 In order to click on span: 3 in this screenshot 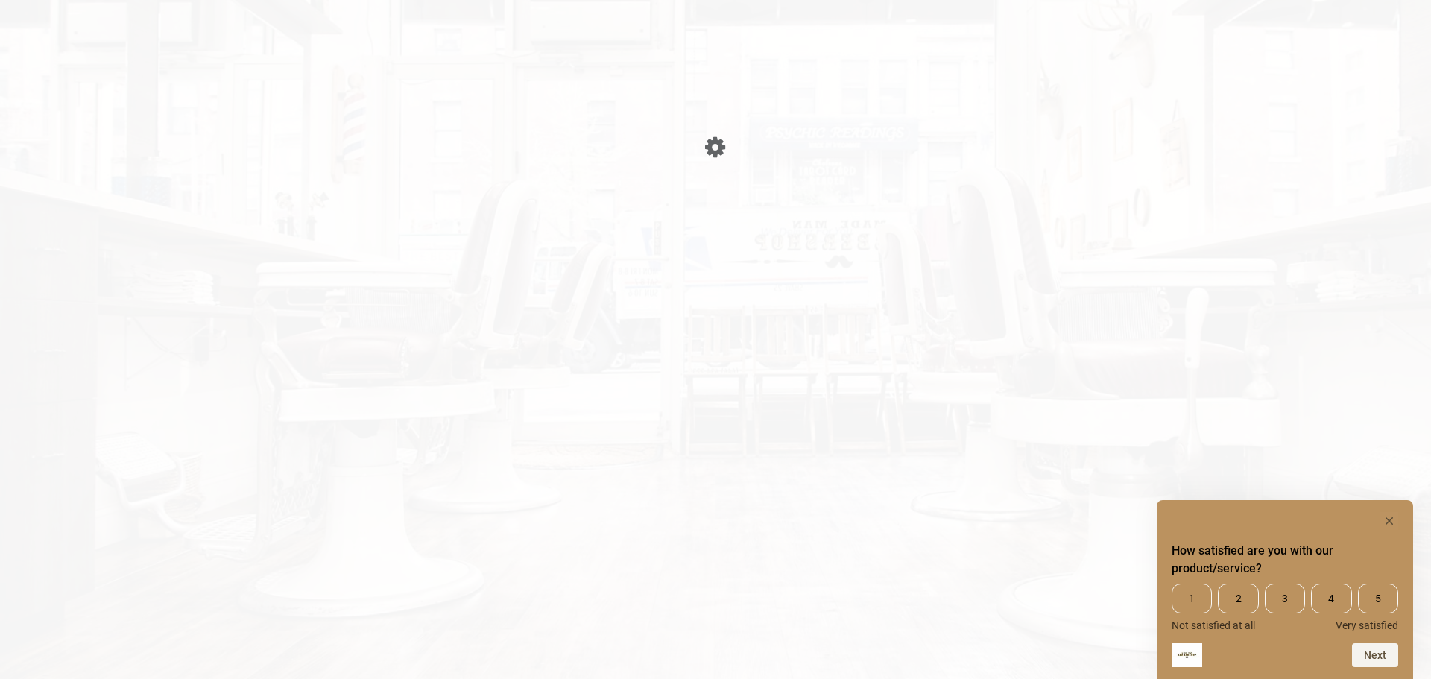, I will do `click(1285, 598)`.